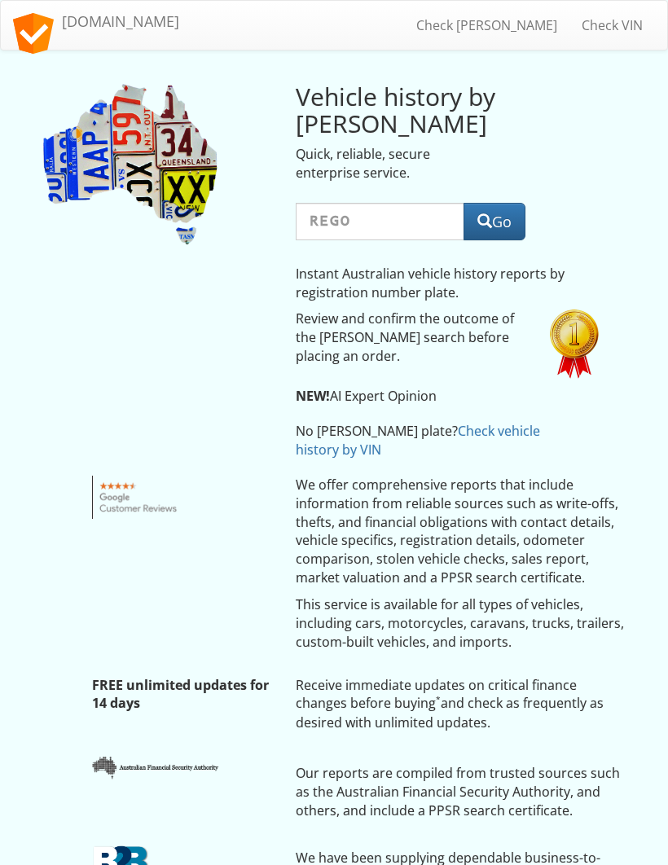 Image resolution: width=668 pixels, height=865 pixels. What do you see at coordinates (418, 440) in the screenshot?
I see `a: Check vehicle history by VIN` at bounding box center [418, 440].